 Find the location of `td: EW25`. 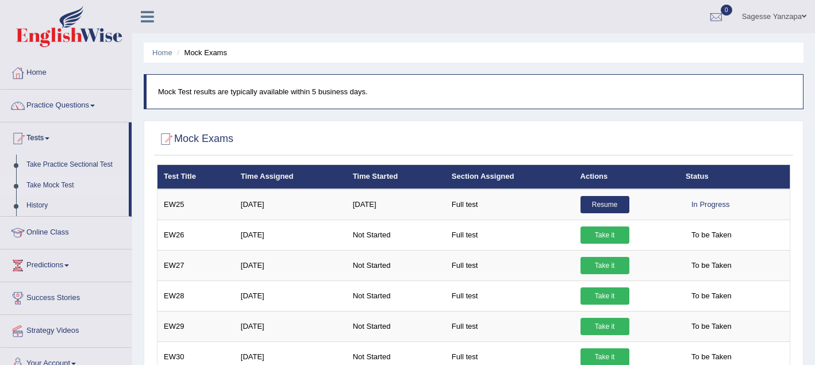

td: EW25 is located at coordinates (196, 205).